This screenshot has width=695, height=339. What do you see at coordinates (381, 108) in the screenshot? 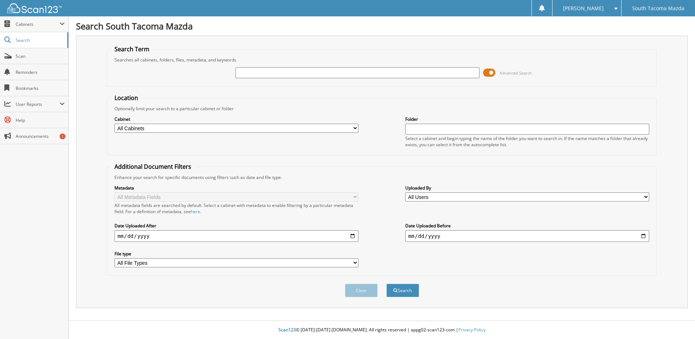
I see `div: Optionally limit your search to a particular cabinet or folder` at bounding box center [381, 108].